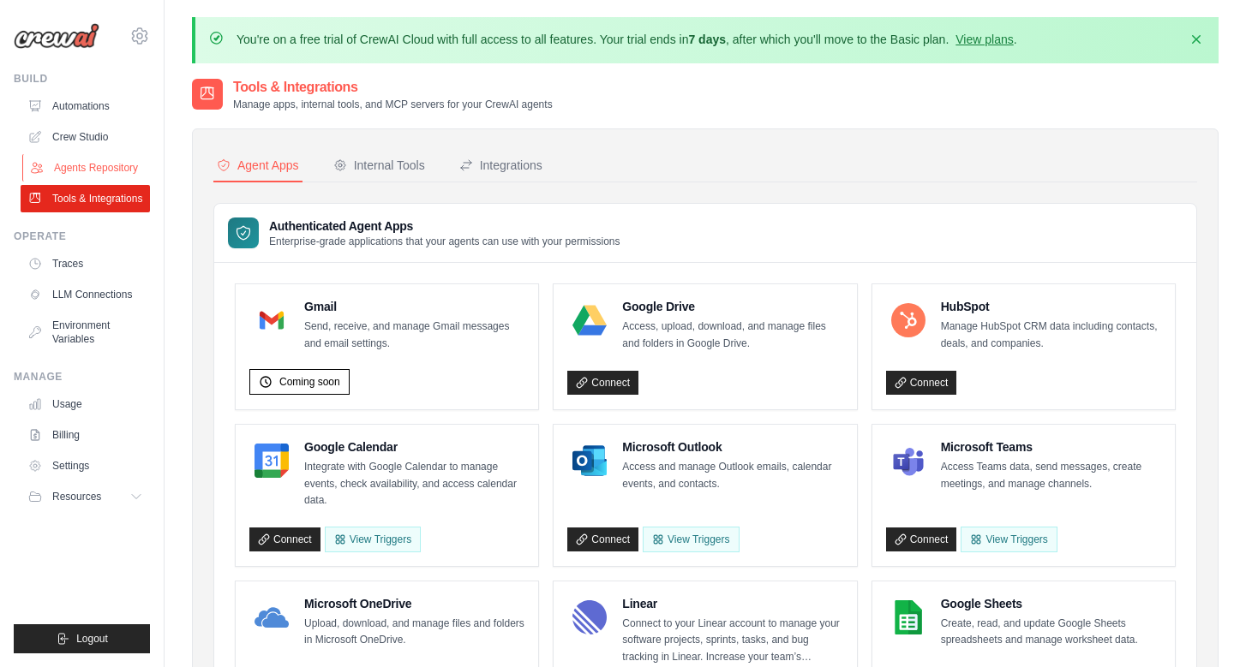 The height and width of the screenshot is (667, 1246). What do you see at coordinates (1050, 307) in the screenshot?
I see `h4: HubSpot` at bounding box center [1050, 307].